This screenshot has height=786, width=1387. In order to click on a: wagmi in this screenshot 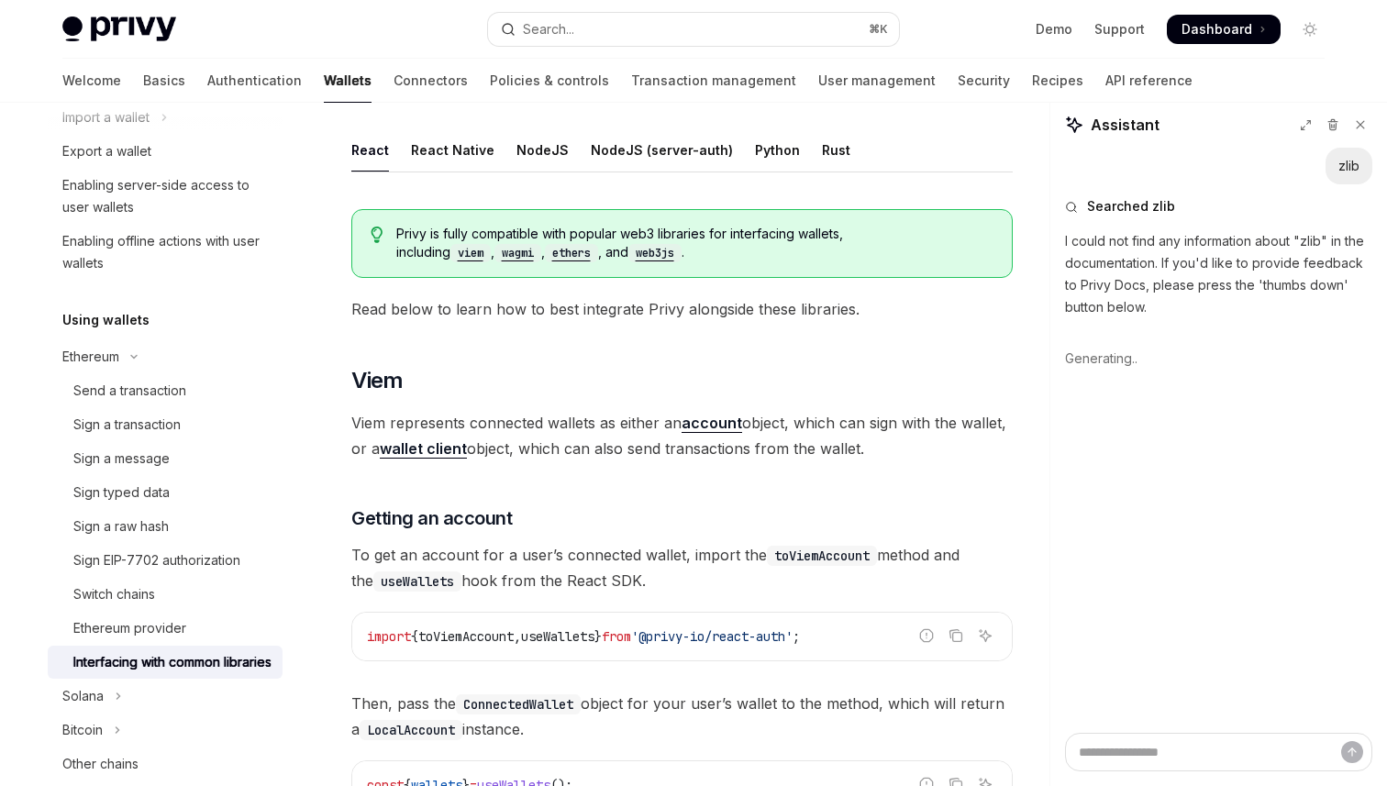, I will do `click(518, 251)`.